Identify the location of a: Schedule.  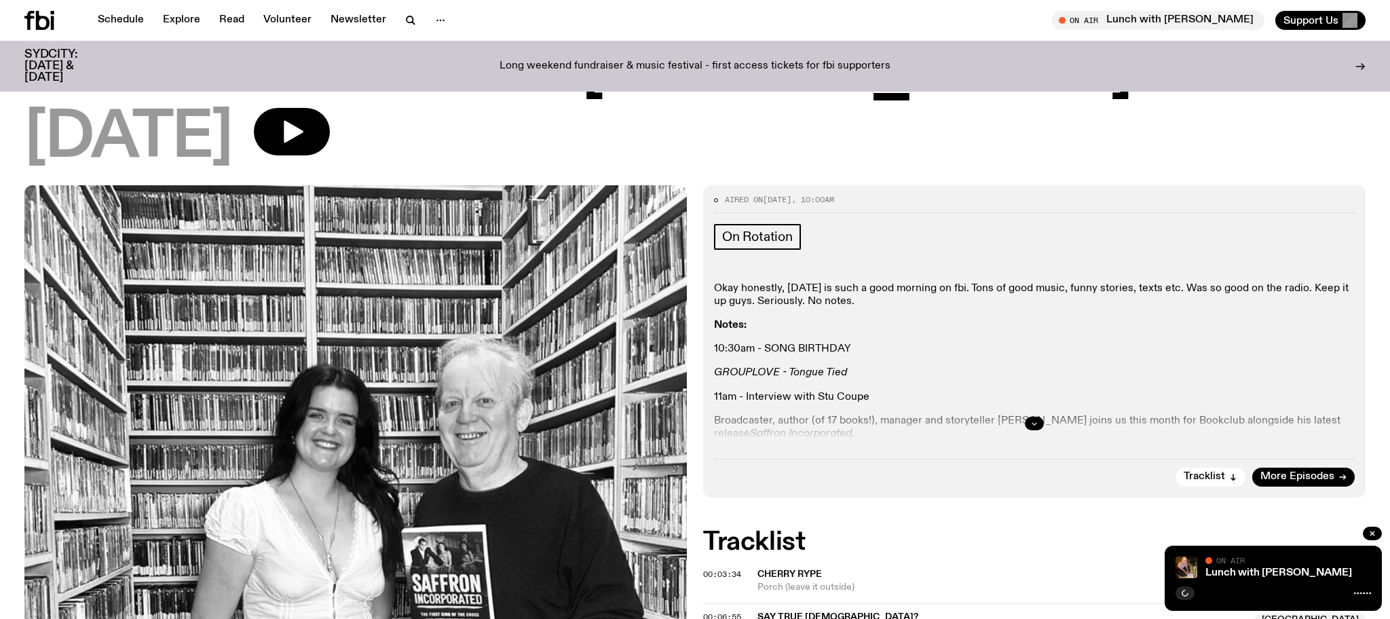
(121, 20).